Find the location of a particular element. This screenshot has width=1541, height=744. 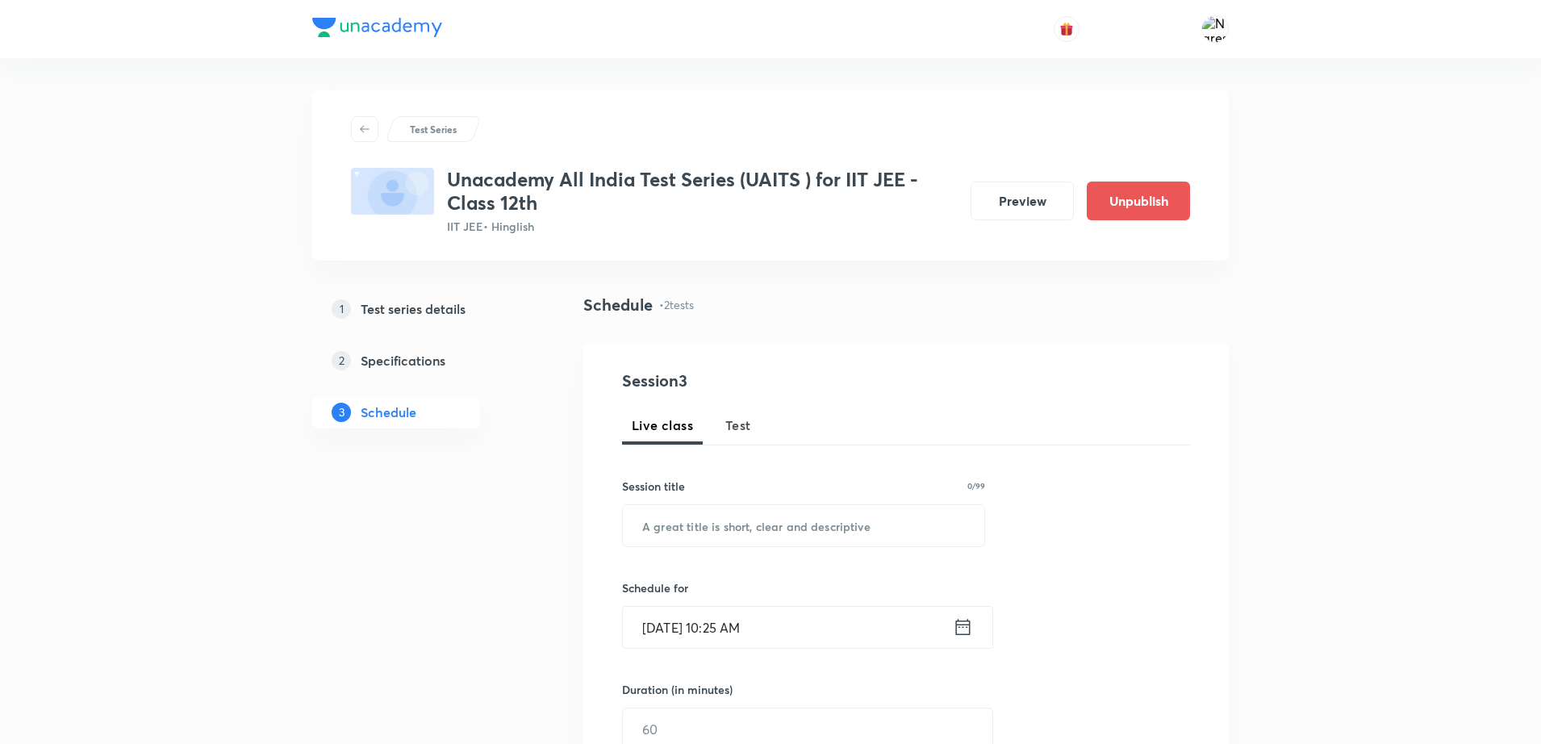

span: Live class is located at coordinates (662, 425).